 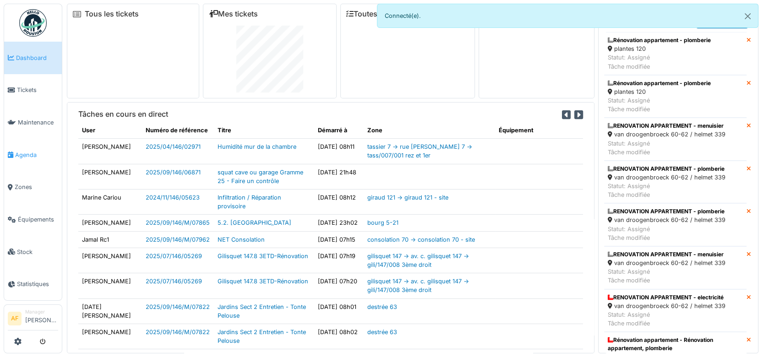 What do you see at coordinates (380, 14) in the screenshot?
I see `a: Toutes les tâches` at bounding box center [380, 14].